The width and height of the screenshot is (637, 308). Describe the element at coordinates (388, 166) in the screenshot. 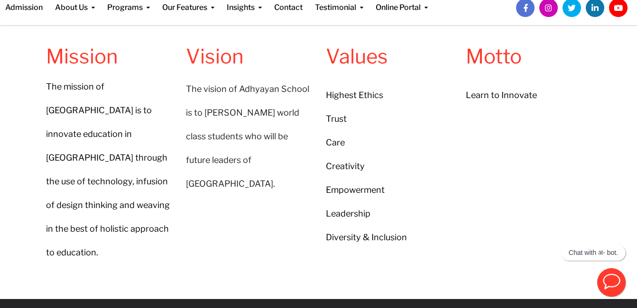

I see `h1: Highest Ethics Trust Care Creativity Empowerment Leadership Diversity & Inclusion` at that location.